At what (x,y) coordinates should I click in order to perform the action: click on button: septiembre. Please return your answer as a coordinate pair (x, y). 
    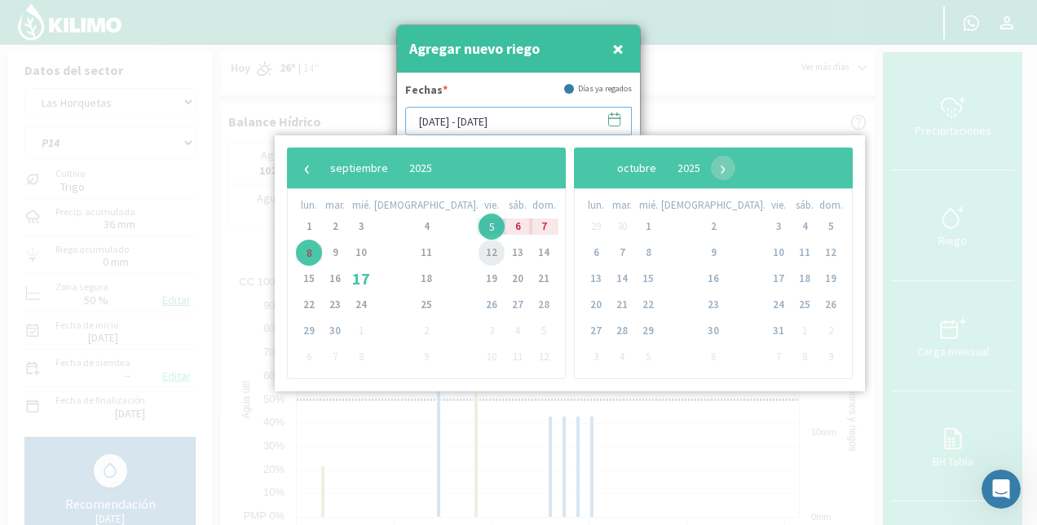
    Looking at the image, I should click on (359, 168).